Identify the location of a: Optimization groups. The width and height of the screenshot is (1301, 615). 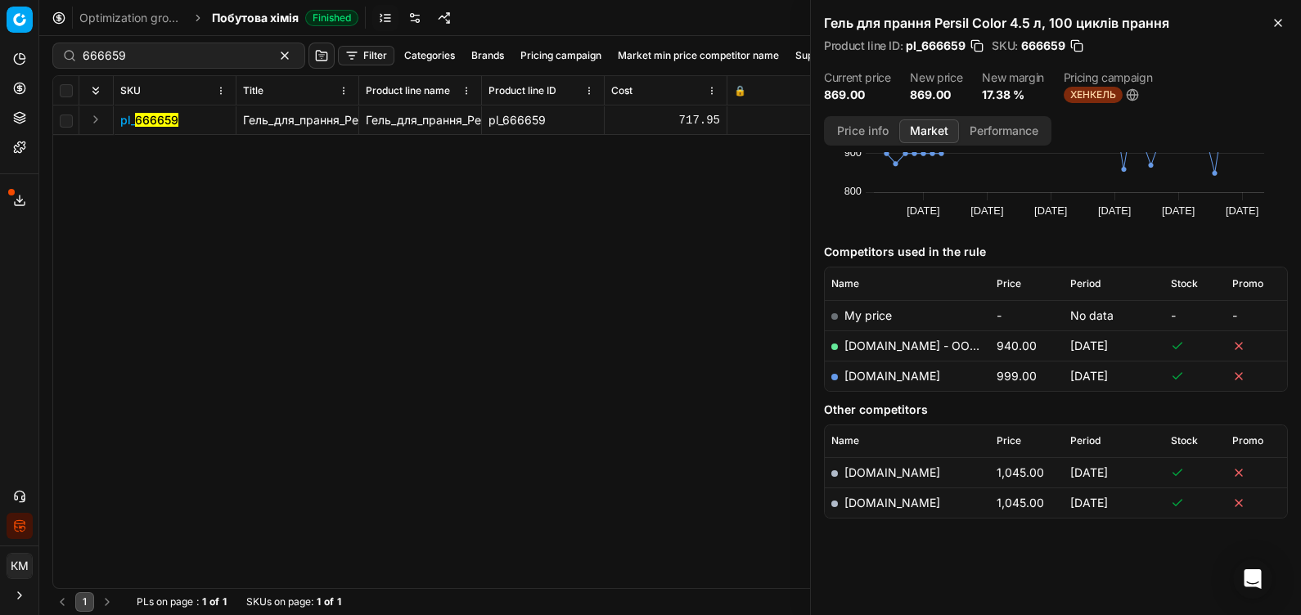
(132, 18).